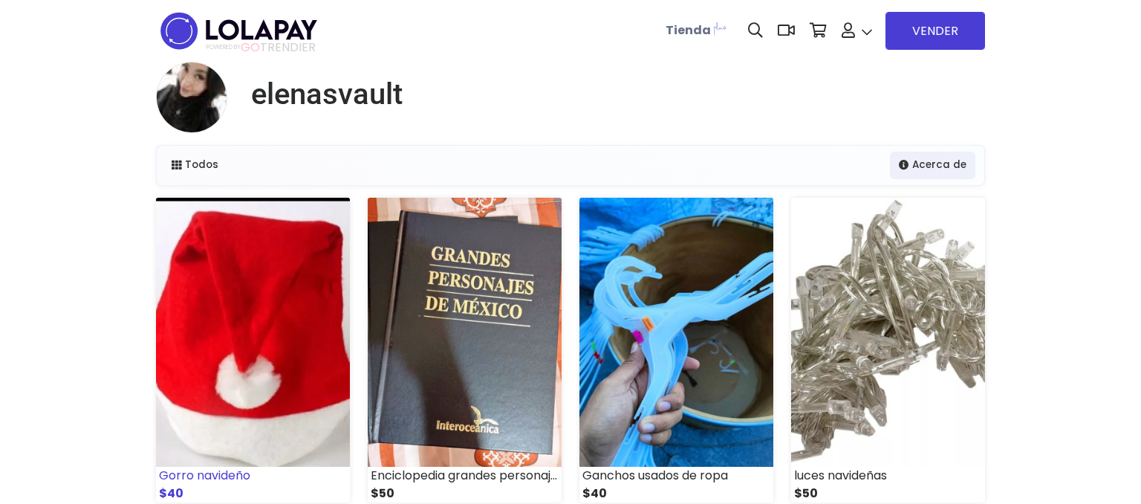  I want to click on a: Ganchos usados de ropa $40, so click(676, 350).